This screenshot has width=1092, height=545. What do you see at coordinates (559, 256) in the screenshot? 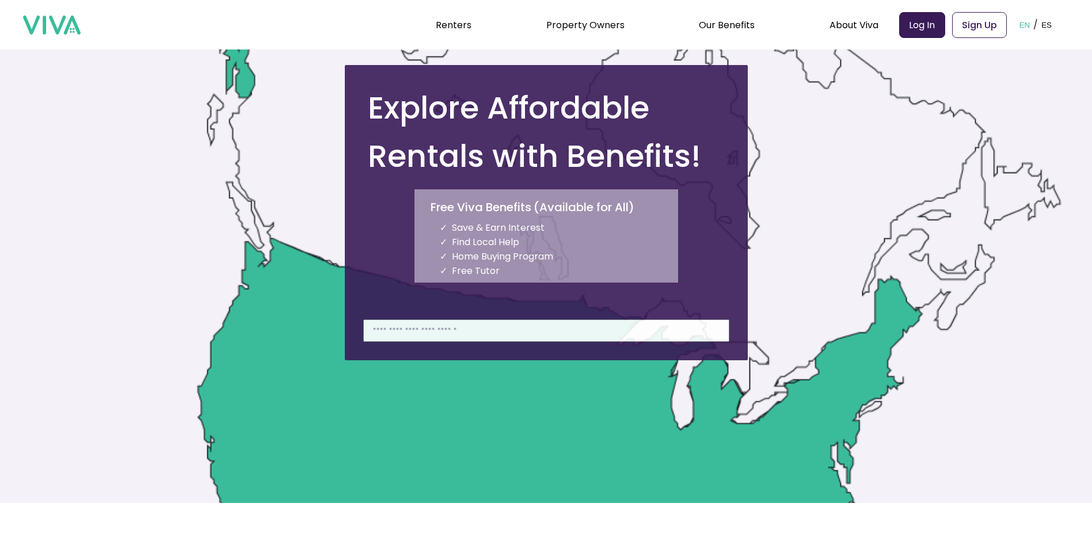
I see `li: Home Buying Program` at bounding box center [559, 256].